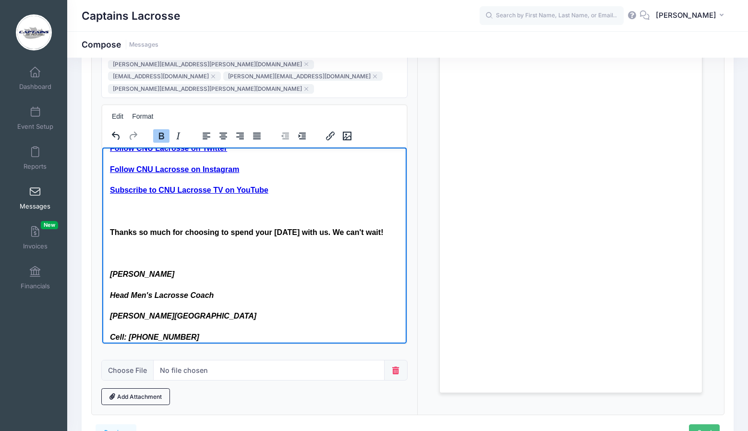 The height and width of the screenshot is (431, 748). Describe the element at coordinates (60, 147) in the screenshot. I see `em: Head Men's Lacrosse Coach` at that location.